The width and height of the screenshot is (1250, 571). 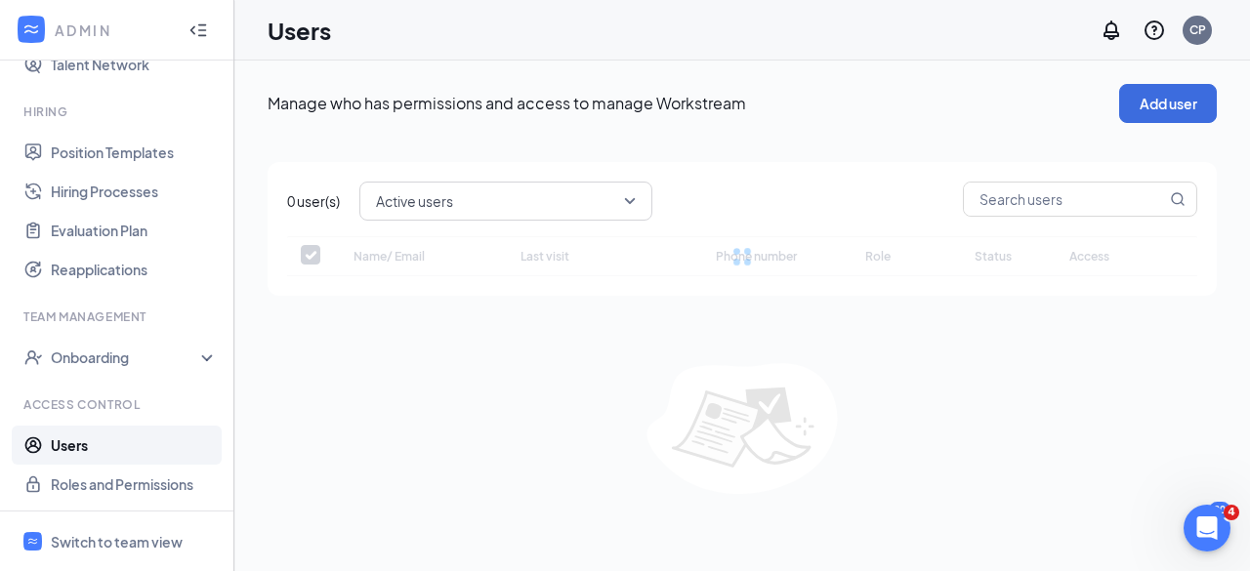 What do you see at coordinates (134, 231) in the screenshot?
I see `a: Evaluation Plan` at bounding box center [134, 231].